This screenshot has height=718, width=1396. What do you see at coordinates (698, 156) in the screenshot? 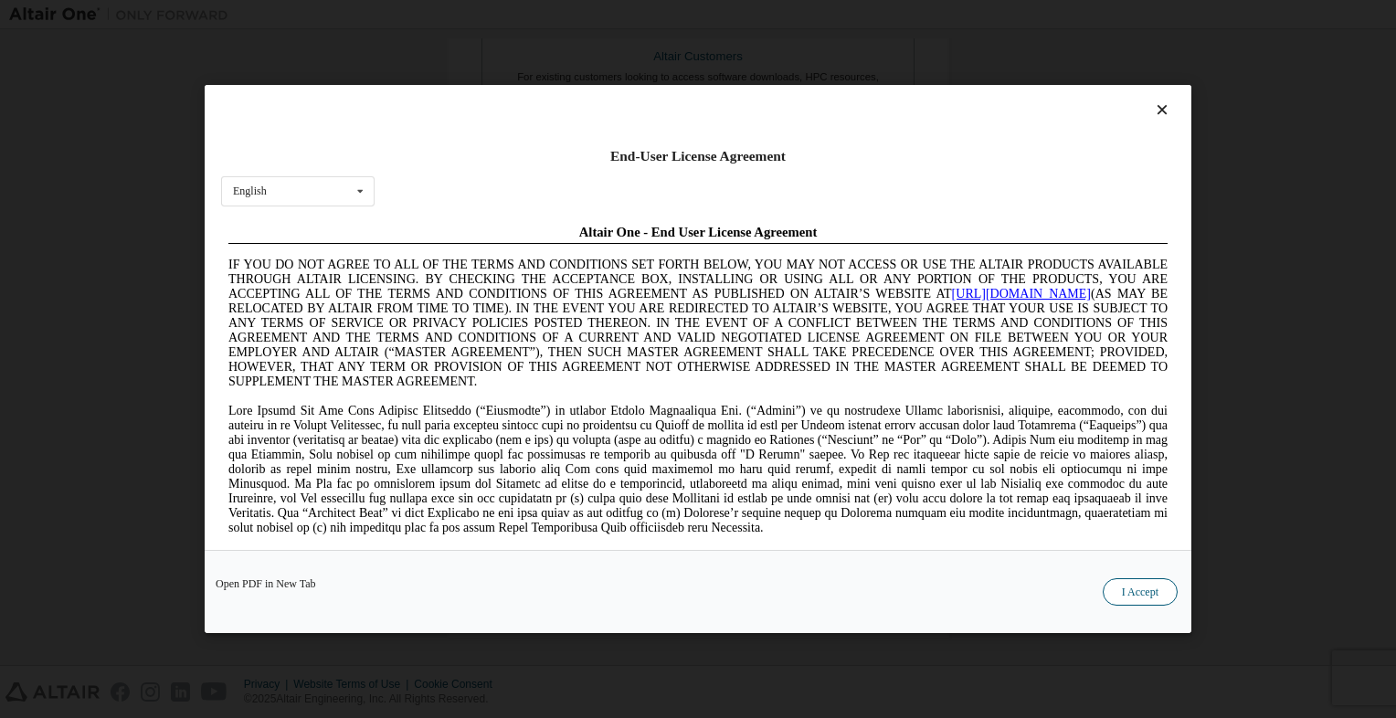
I see `div: End-User License Agreement` at bounding box center [698, 156].